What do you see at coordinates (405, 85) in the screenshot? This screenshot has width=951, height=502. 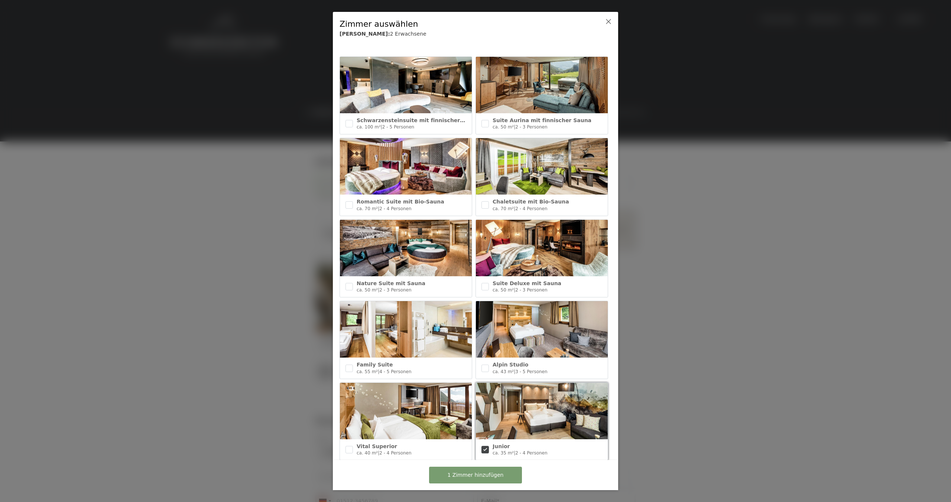 I see `img: Schwarzensteinsuite mit finnischer Sauna` at bounding box center [405, 85].